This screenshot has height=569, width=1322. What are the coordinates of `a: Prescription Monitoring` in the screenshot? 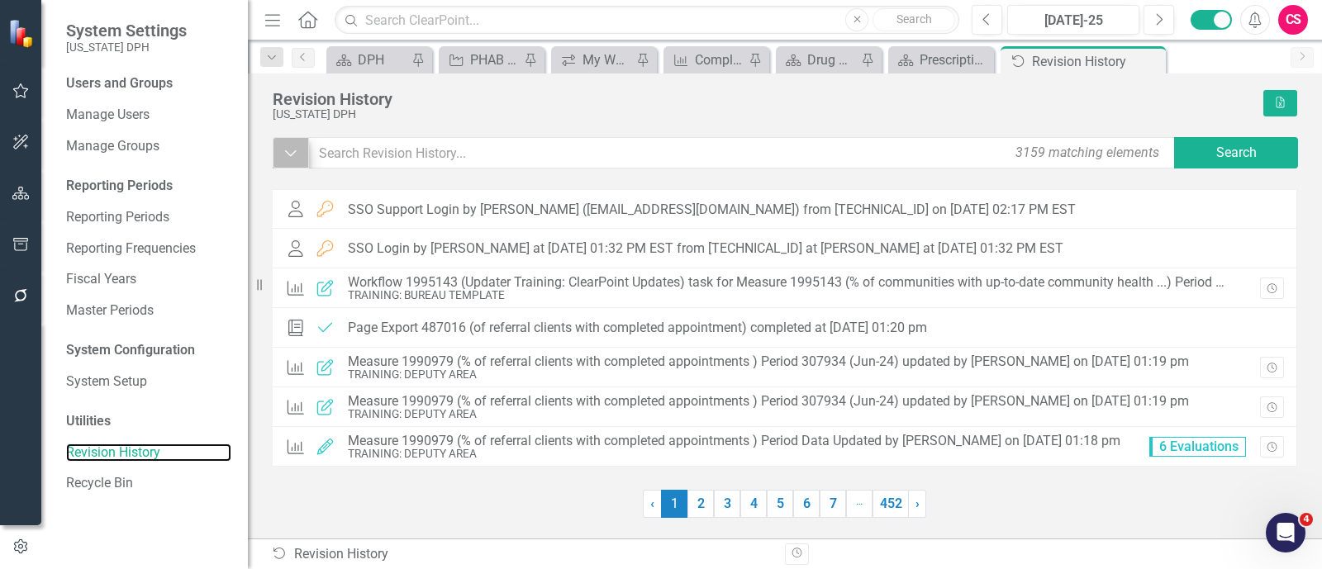 It's located at (941, 60).